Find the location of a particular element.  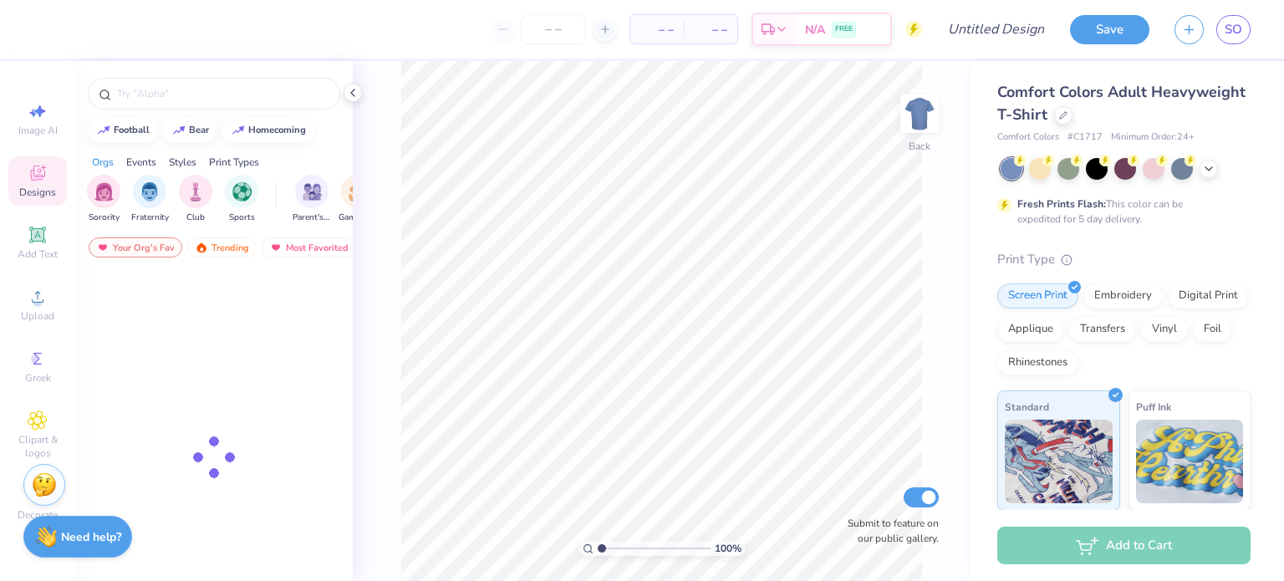

div: filter for Sorority is located at coordinates (104, 199).